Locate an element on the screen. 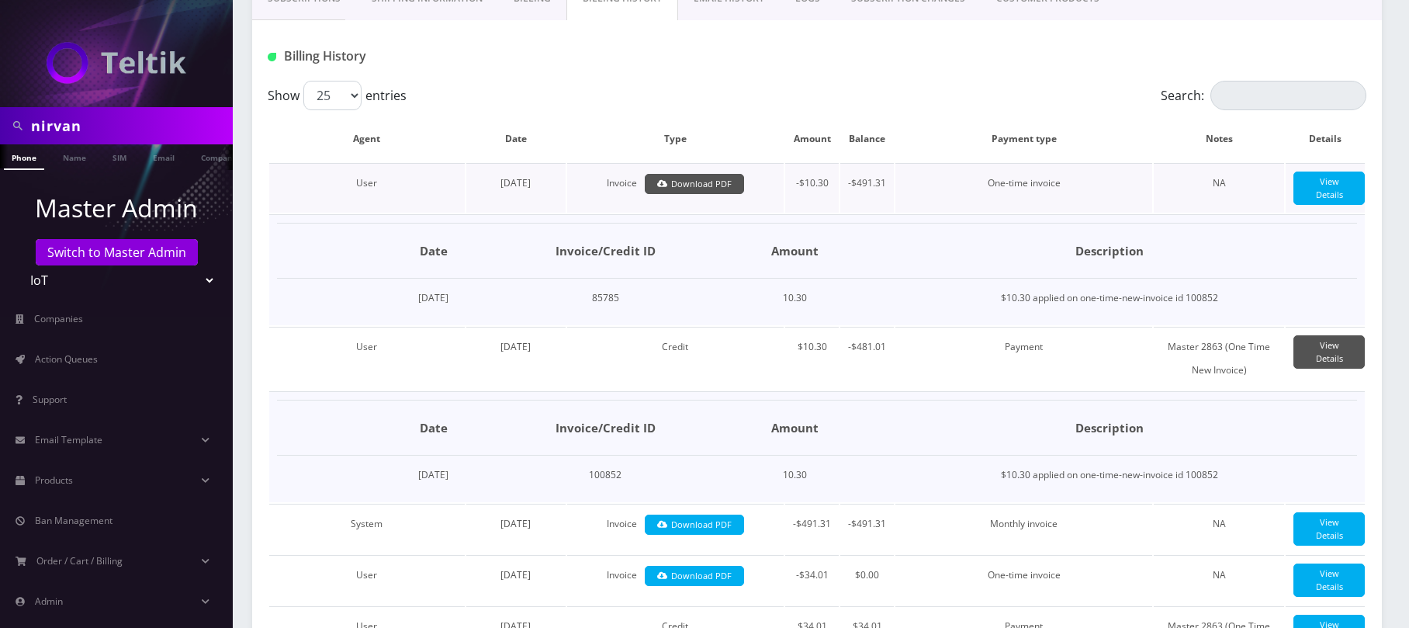  span: Action Queues is located at coordinates (66, 359).